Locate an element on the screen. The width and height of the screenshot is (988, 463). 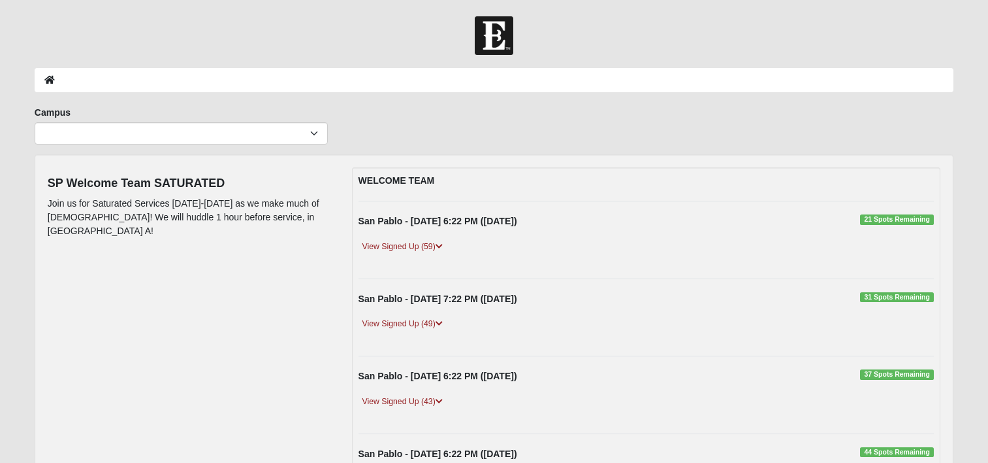
label: Campus is located at coordinates (52, 112).